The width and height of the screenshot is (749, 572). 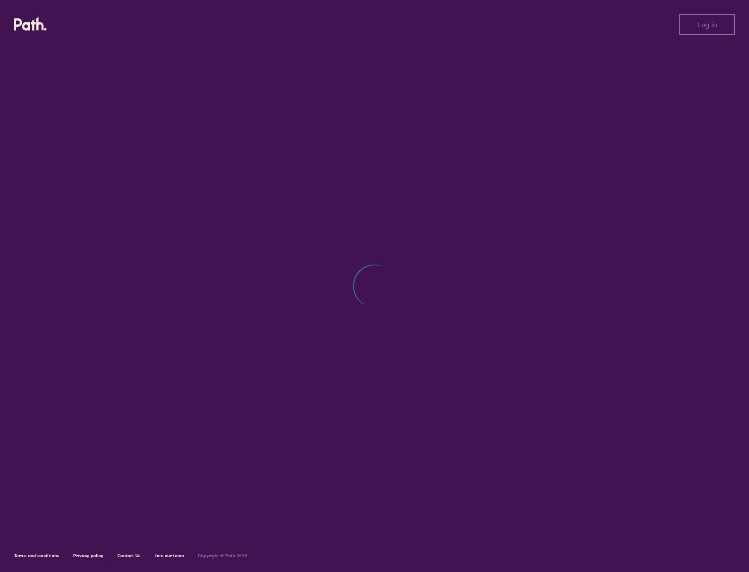 What do you see at coordinates (88, 556) in the screenshot?
I see `a: Privacy policy` at bounding box center [88, 556].